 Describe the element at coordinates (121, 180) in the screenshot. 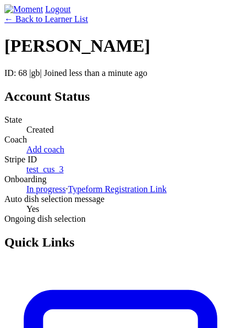

I see `dt: Onboarding` at that location.